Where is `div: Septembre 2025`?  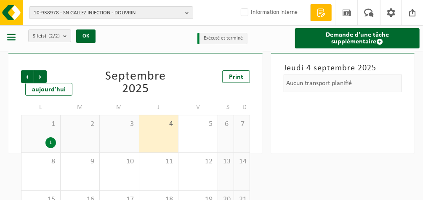 div: Septembre 2025 is located at coordinates (136, 83).